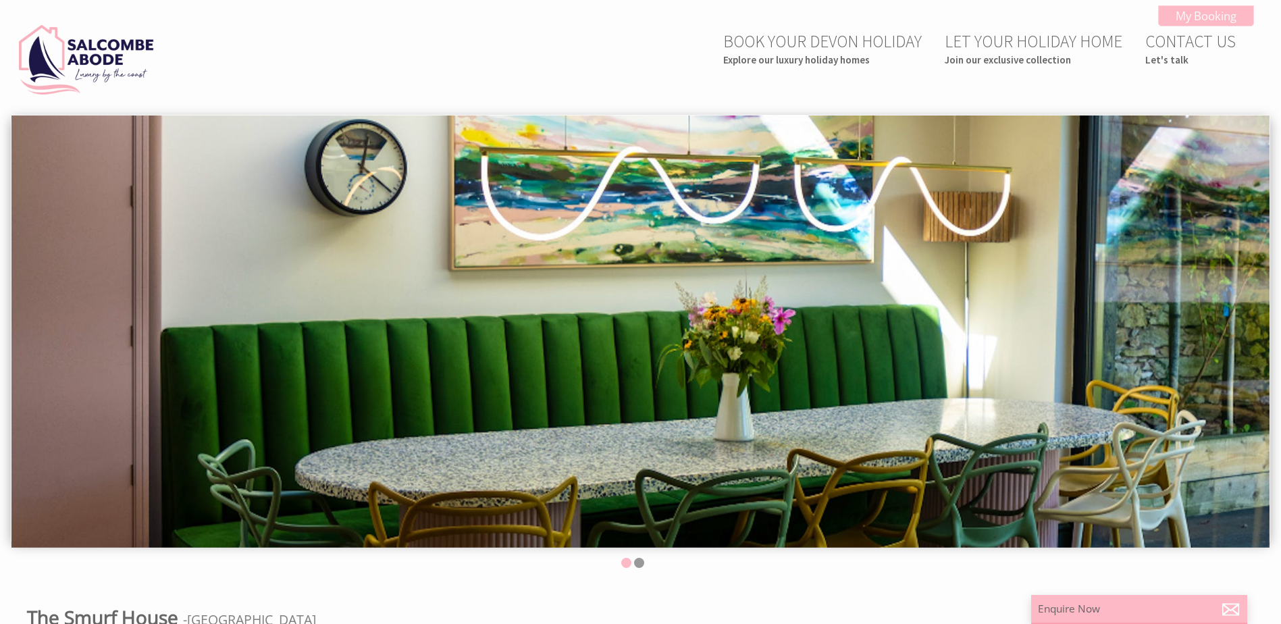  I want to click on a: BOOK YOUR DEVON HOLIDAYExplore our luxury holiday homes, so click(822, 48).